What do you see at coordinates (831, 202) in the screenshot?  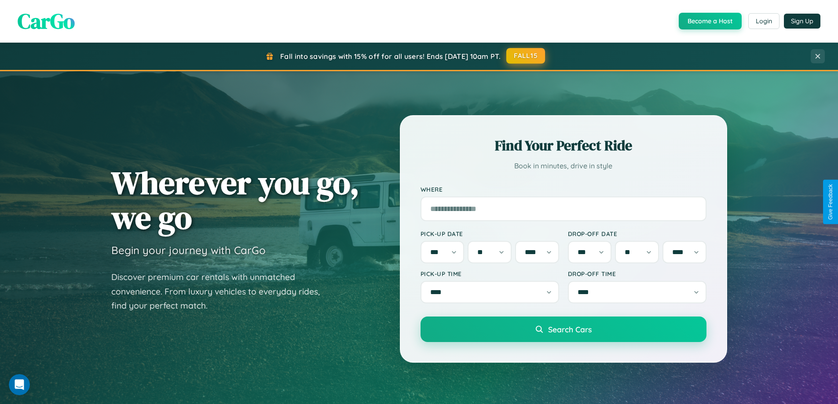 I see `div: Give Feedback` at bounding box center [831, 202].